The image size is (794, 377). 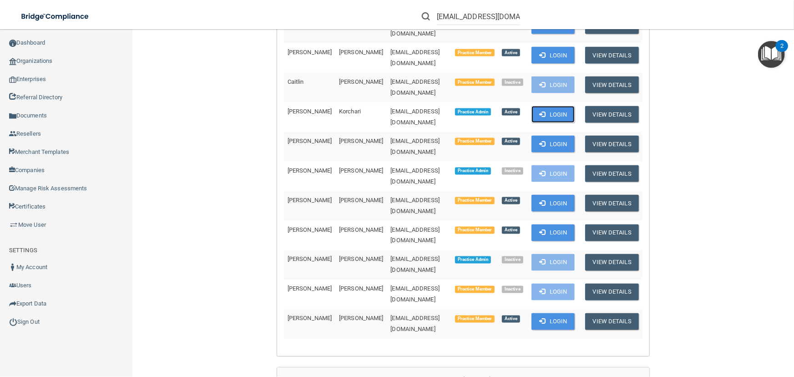 I want to click on img: icon-export.b9366987.png, so click(x=13, y=303).